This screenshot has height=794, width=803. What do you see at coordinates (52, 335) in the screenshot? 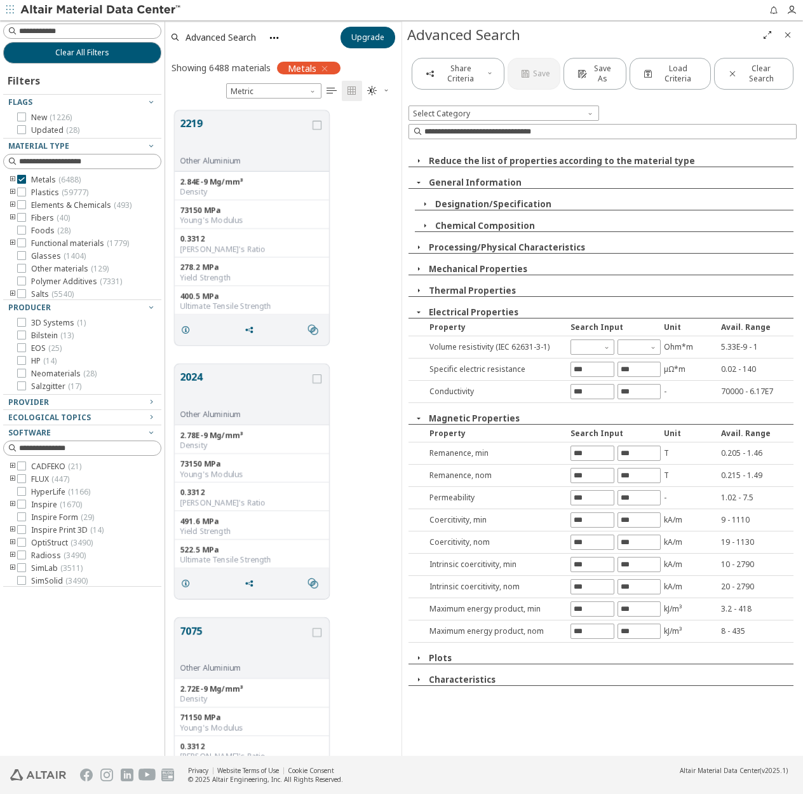
I see `span: Bilstein` at bounding box center [52, 335].